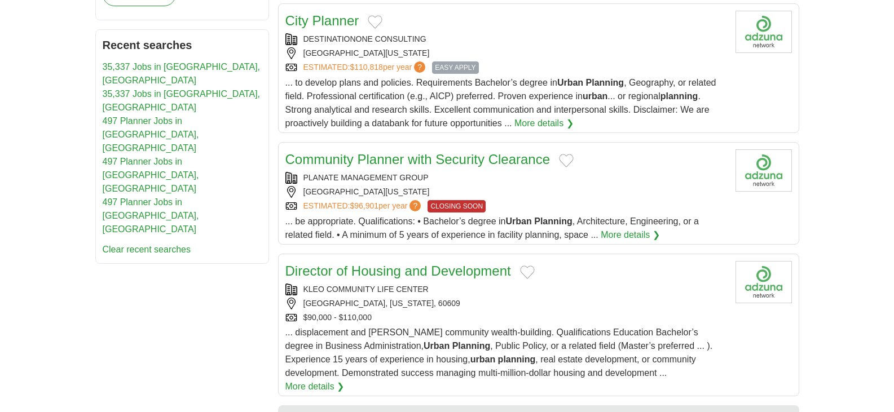 The height and width of the screenshot is (412, 894). What do you see at coordinates (322, 20) in the screenshot?
I see `a: City Planner` at bounding box center [322, 20].